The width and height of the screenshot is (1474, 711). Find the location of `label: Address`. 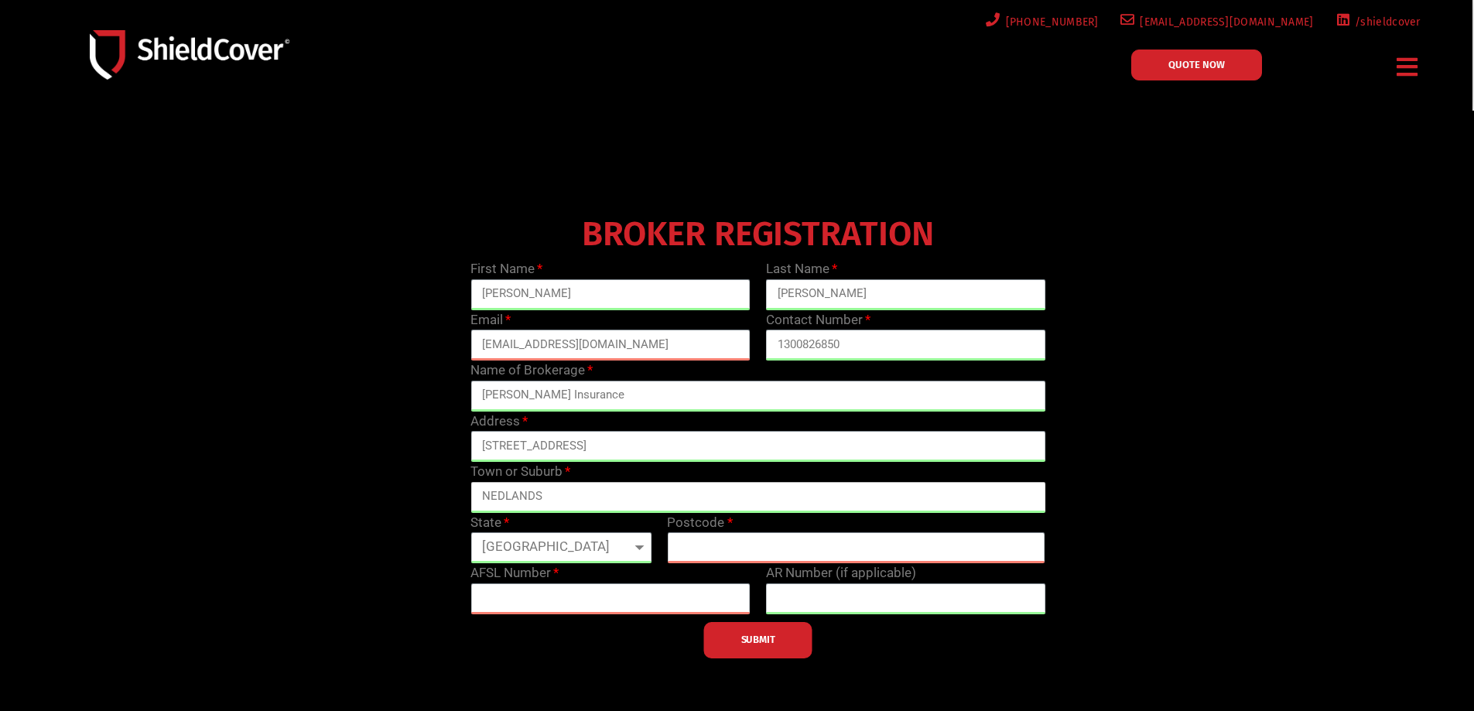

label: Address is located at coordinates (499, 422).